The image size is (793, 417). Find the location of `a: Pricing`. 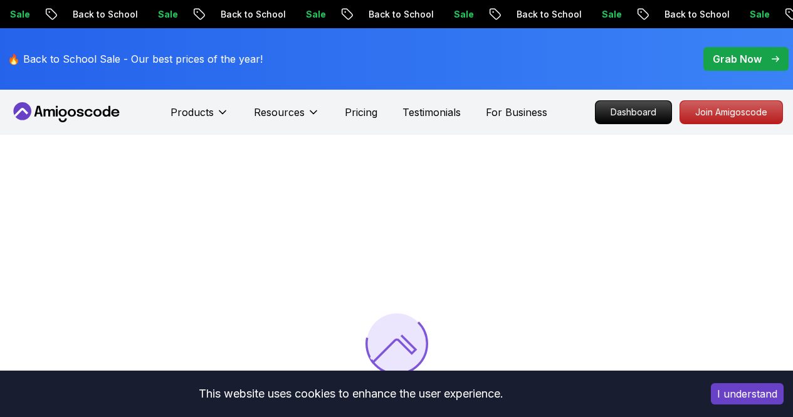

a: Pricing is located at coordinates (361, 112).